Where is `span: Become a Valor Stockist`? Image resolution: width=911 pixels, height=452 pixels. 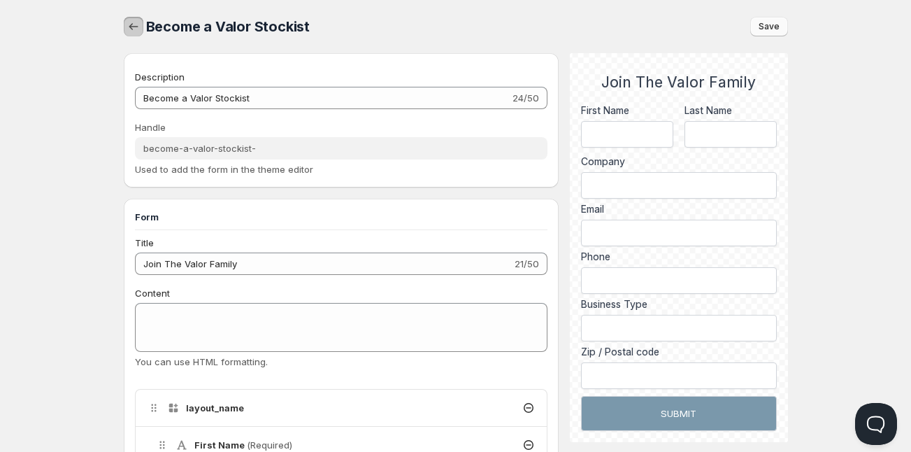 span: Become a Valor Stockist is located at coordinates (228, 27).